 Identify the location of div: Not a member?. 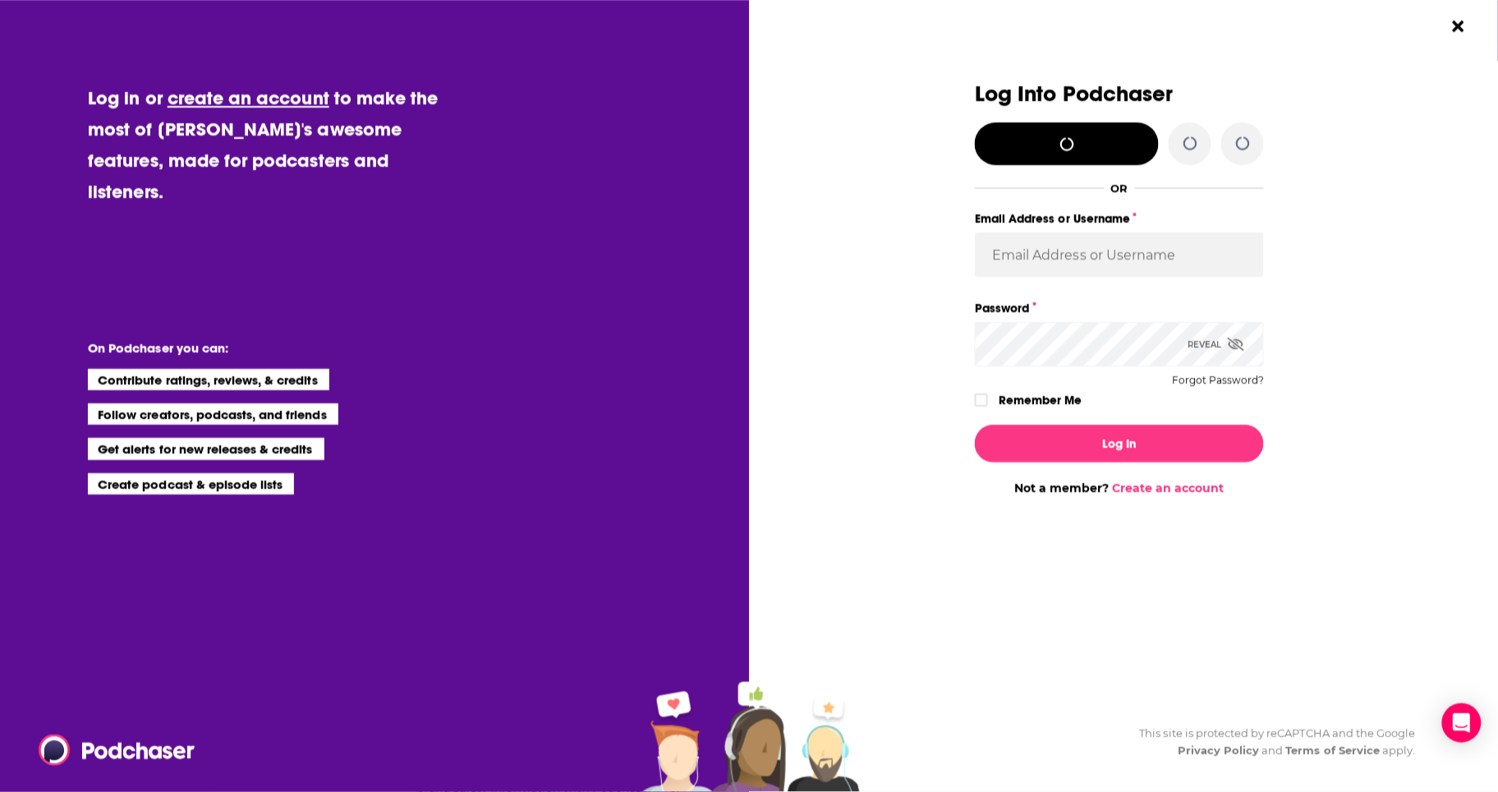
(1119, 488).